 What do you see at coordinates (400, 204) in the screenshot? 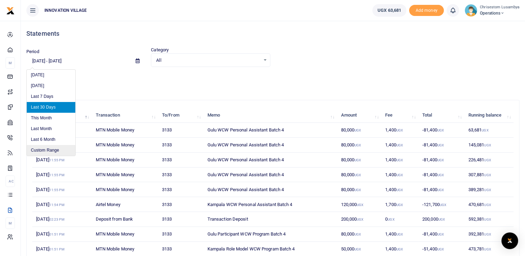
I see `td: 1,700` at bounding box center [400, 204].